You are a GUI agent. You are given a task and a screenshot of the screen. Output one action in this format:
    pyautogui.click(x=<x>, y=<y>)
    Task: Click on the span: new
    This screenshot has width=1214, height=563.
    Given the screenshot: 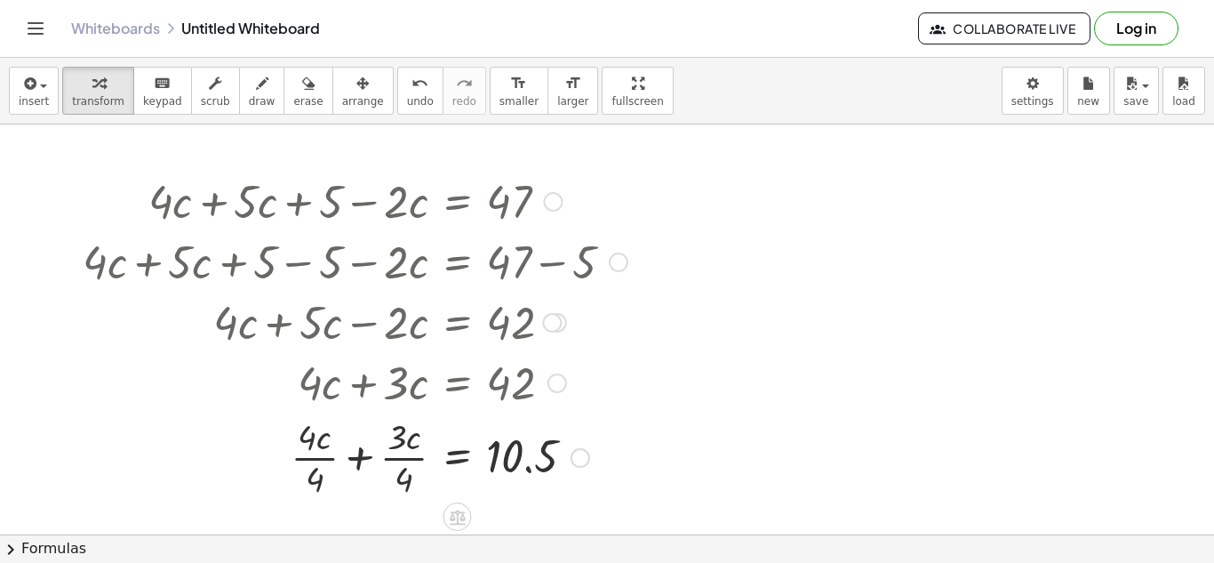 What is the action you would take?
    pyautogui.click(x=1088, y=101)
    